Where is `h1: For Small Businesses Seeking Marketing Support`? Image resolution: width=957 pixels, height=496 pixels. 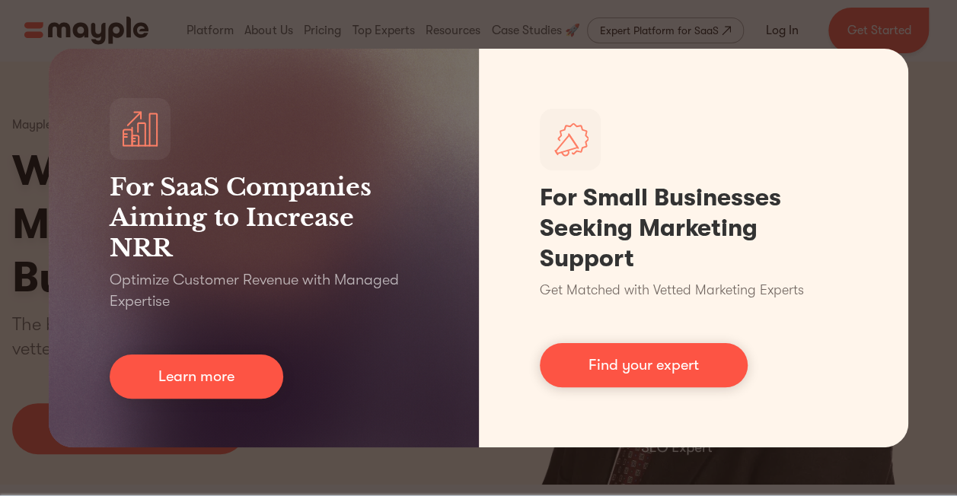 h1: For Small Businesses Seeking Marketing Support is located at coordinates (693, 228).